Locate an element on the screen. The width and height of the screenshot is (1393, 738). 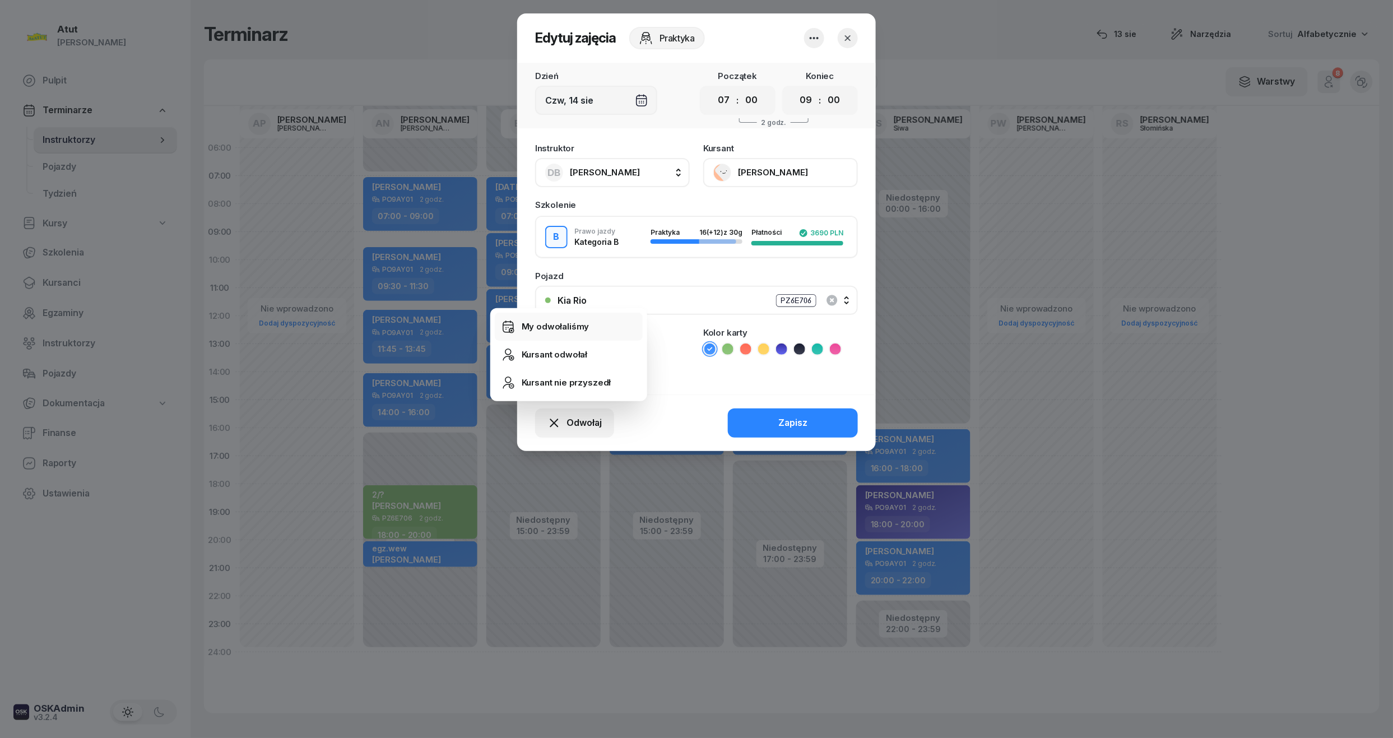
div: Kia Rio is located at coordinates (572, 300).